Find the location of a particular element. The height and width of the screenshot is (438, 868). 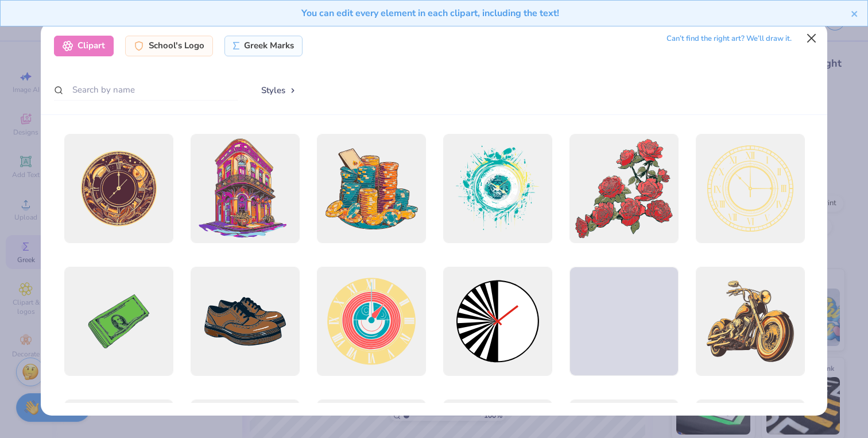

div: Greek Marks is located at coordinates (264, 46).